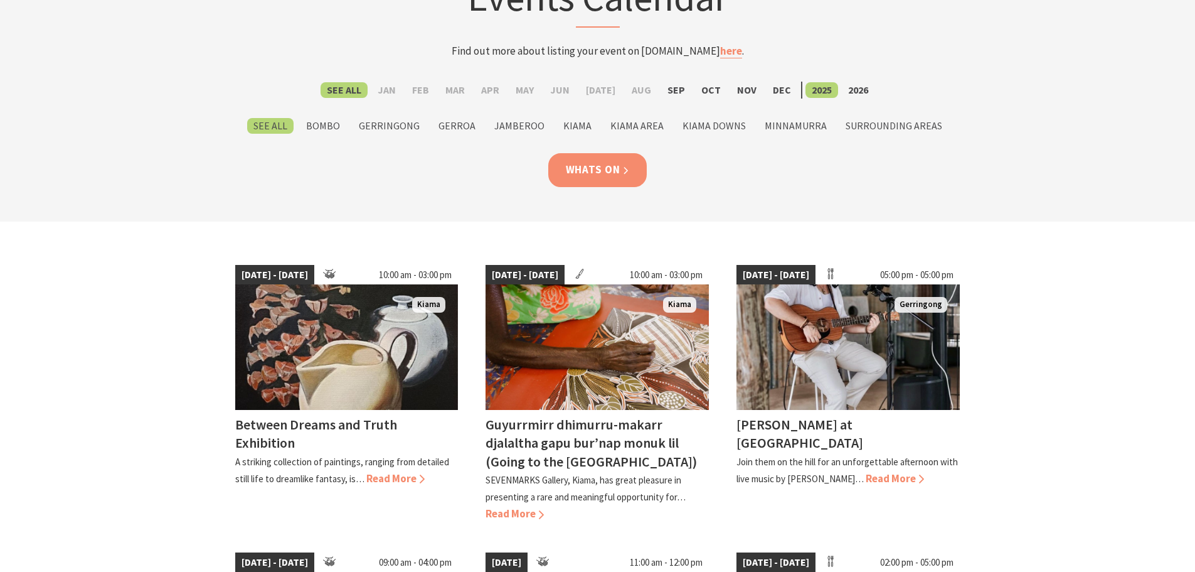  Describe the element at coordinates (782, 90) in the screenshot. I see `label: Dec` at that location.